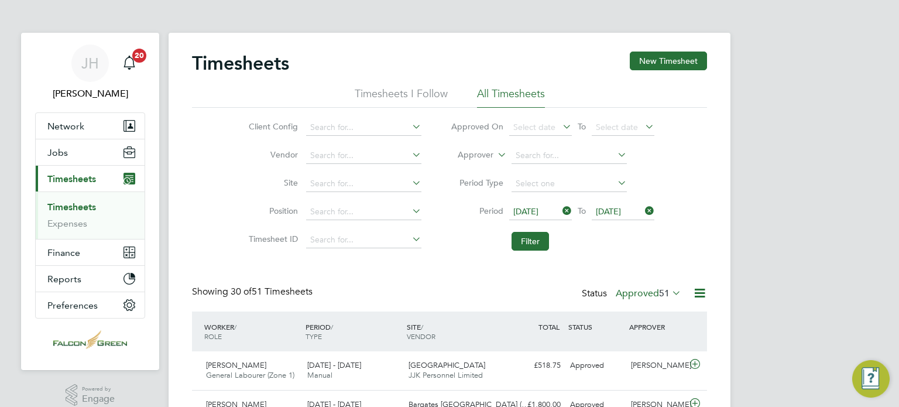 The image size is (899, 407). What do you see at coordinates (90, 279) in the screenshot?
I see `button: Reports` at bounding box center [90, 279].